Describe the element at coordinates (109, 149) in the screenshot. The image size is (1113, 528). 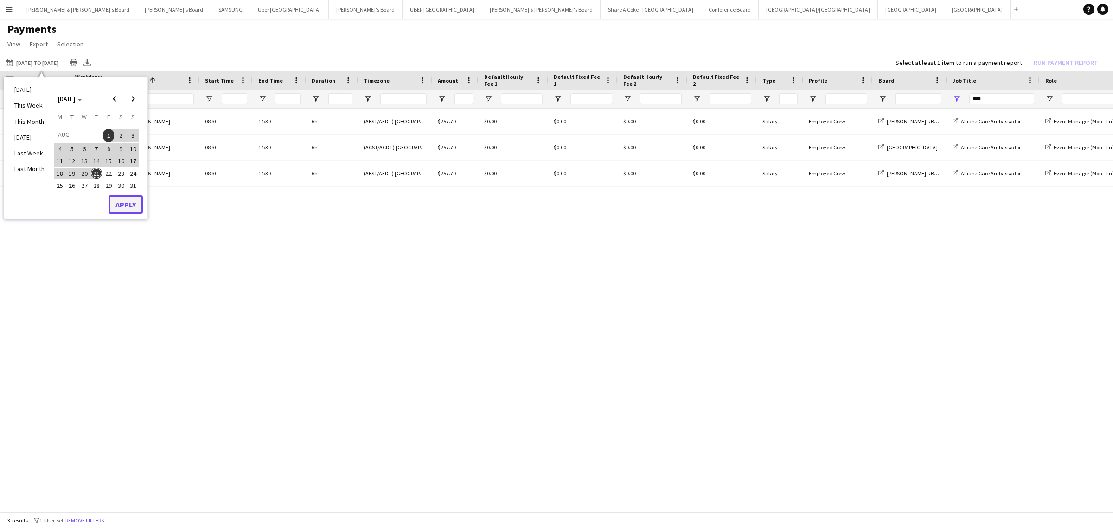
I see `span: 8` at that location.